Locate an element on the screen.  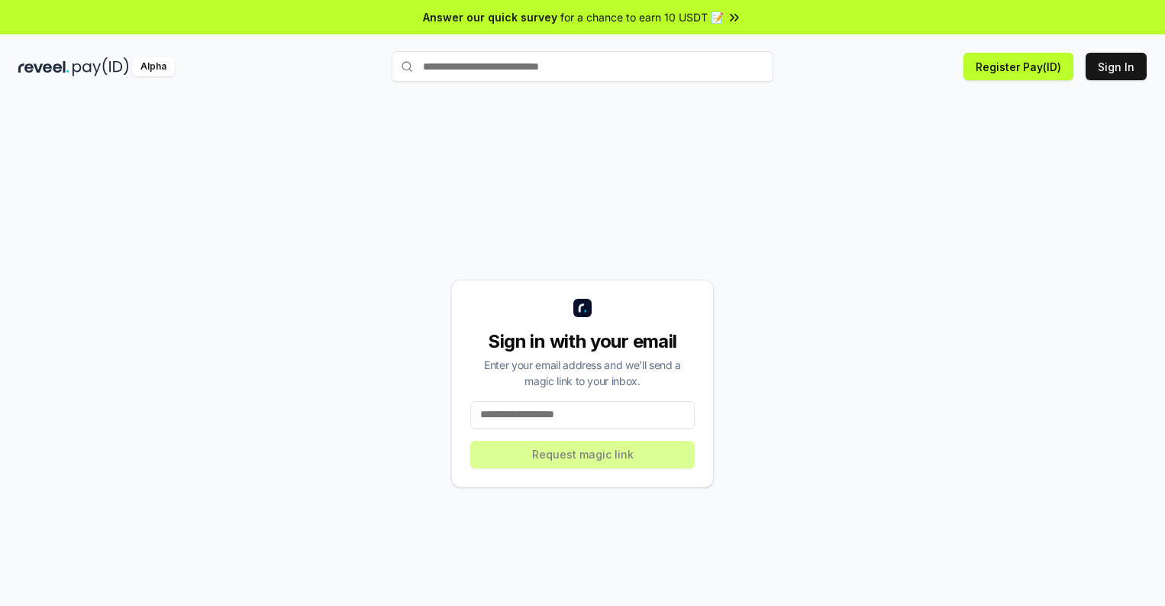
img: logo_small is located at coordinates (583, 308).